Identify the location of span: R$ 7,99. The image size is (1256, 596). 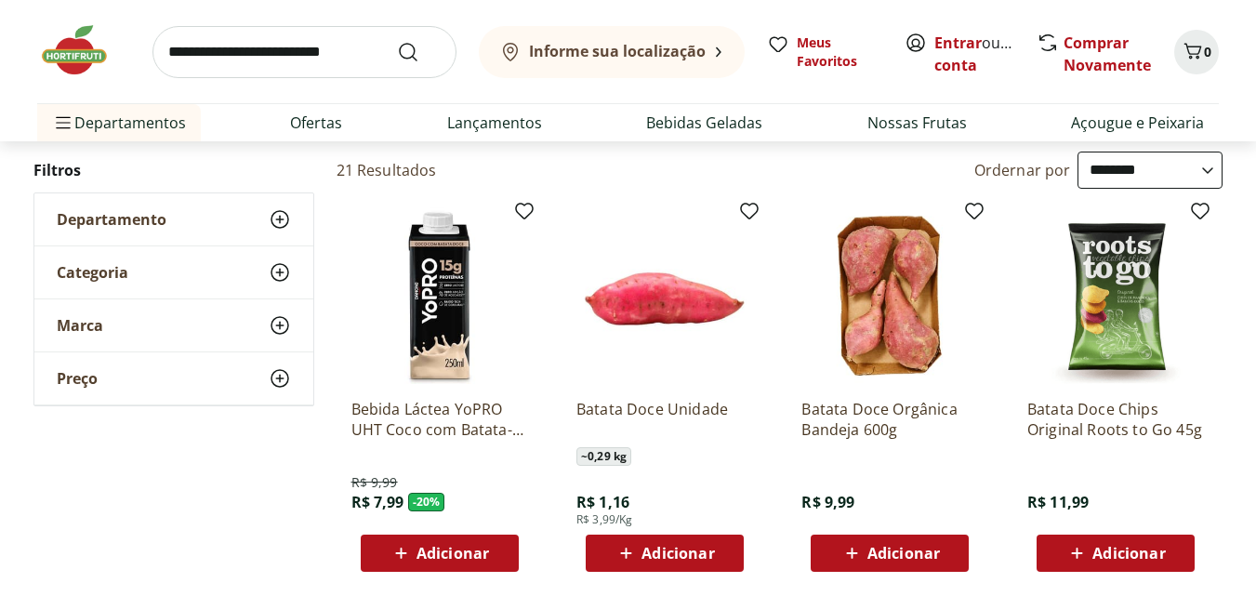
(377, 502).